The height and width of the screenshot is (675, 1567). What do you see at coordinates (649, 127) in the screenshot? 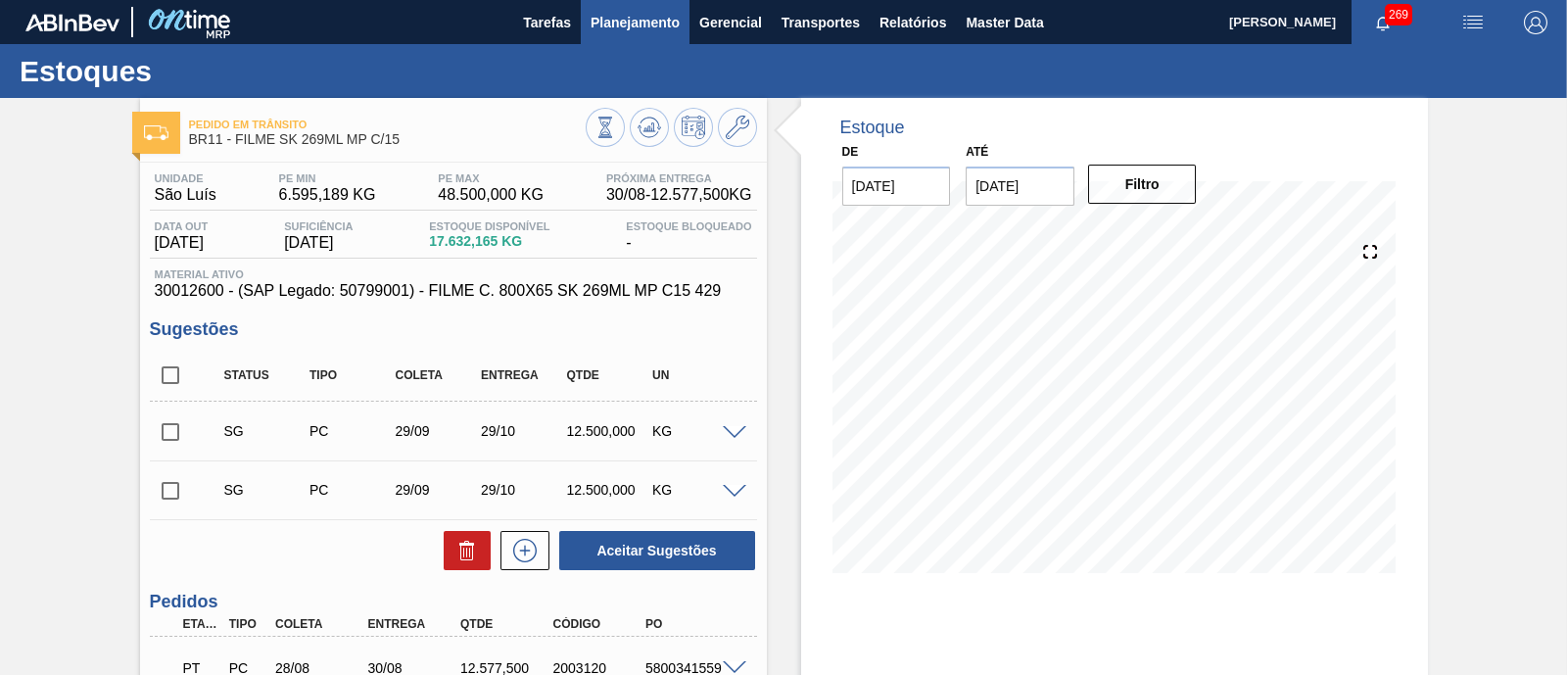
I see `button: Atualizar Gráfico` at bounding box center [649, 127].